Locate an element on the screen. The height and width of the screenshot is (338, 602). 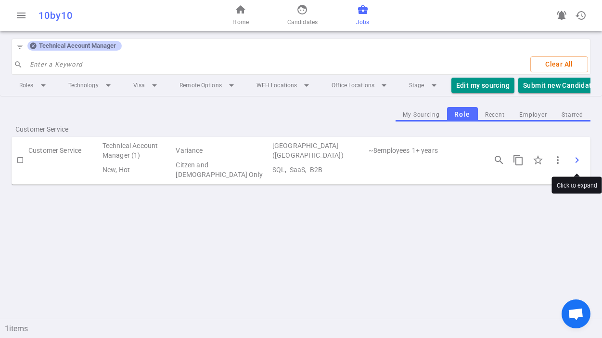
span: search_insights is located at coordinates (499, 160).